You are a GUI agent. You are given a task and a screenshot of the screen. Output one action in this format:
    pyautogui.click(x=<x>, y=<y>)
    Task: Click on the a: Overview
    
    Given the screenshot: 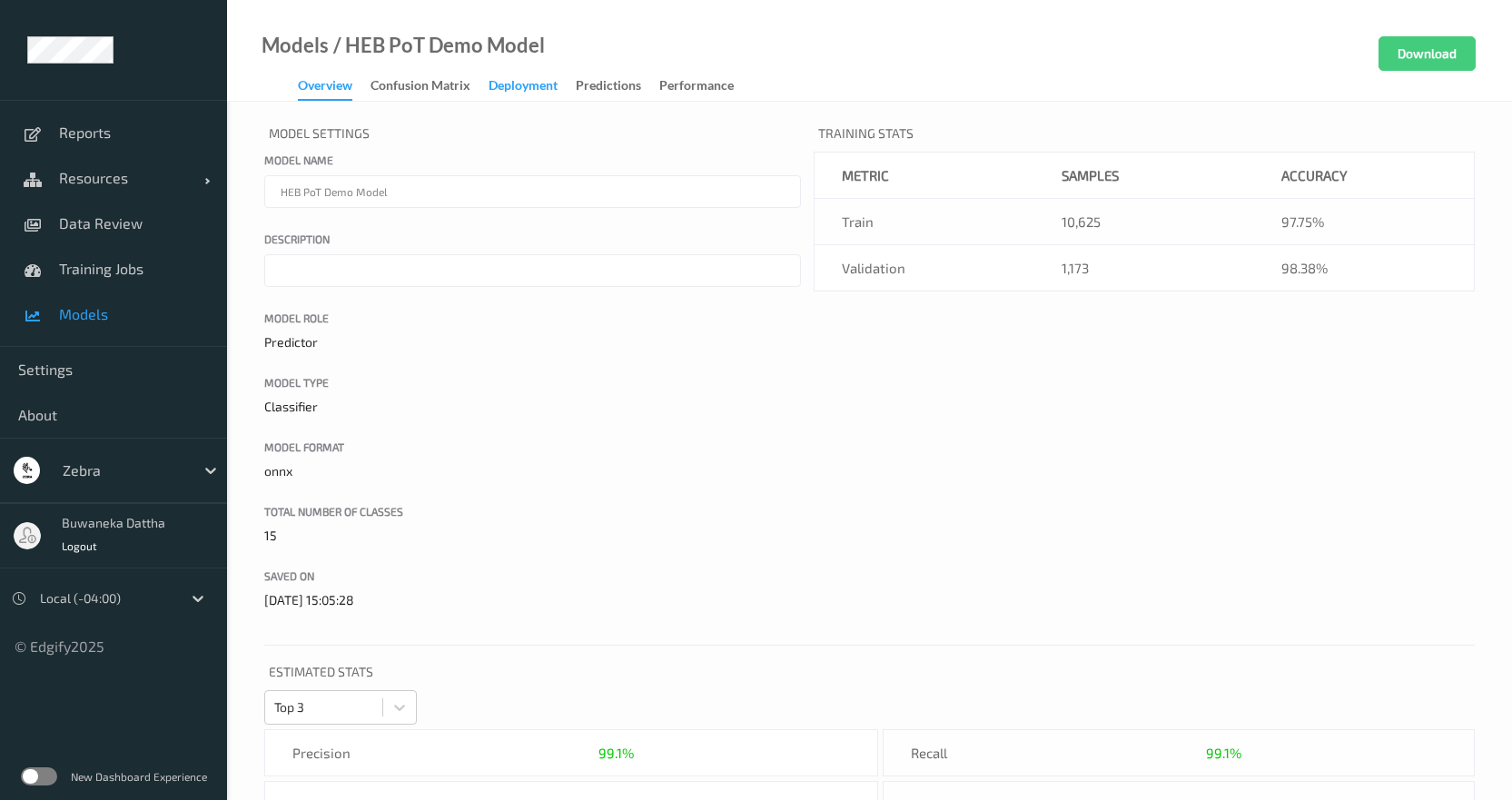 What is the action you would take?
    pyautogui.click(x=334, y=87)
    